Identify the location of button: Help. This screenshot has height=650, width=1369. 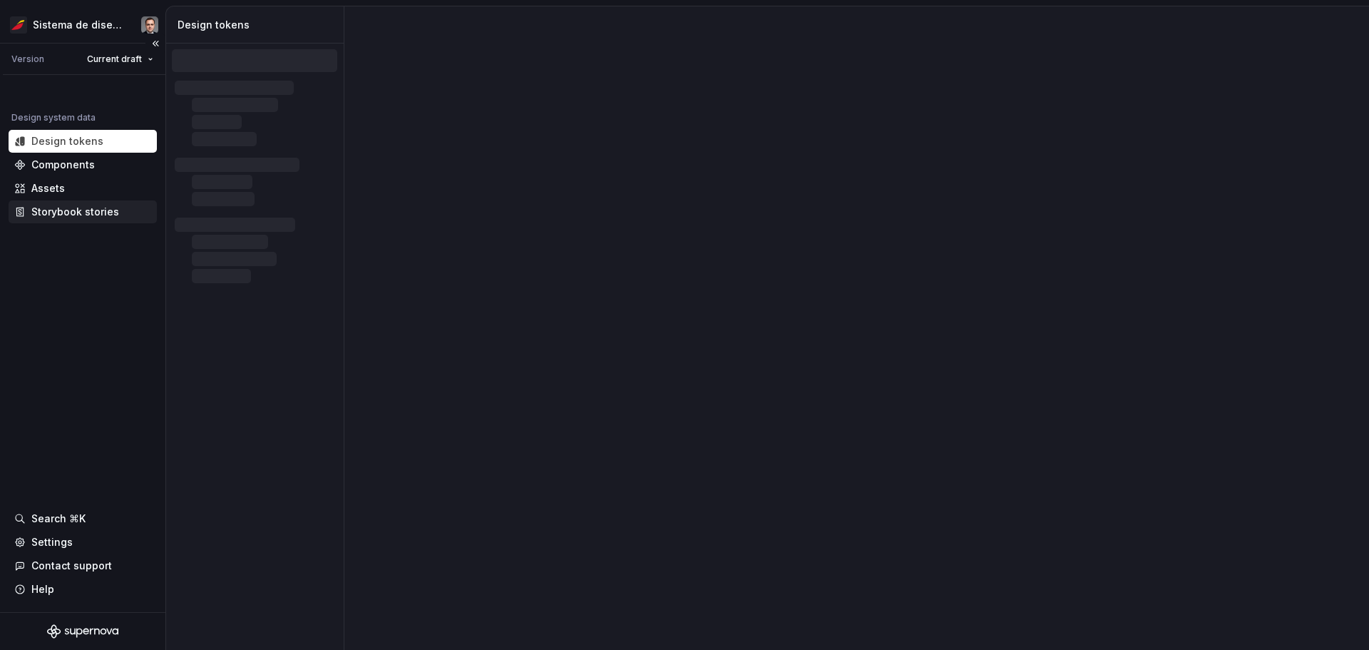
(83, 589).